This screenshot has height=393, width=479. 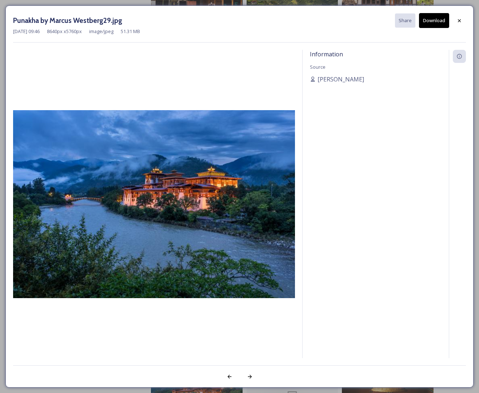 I want to click on h3: Punakha by Marcus Westberg29.jpg, so click(x=68, y=20).